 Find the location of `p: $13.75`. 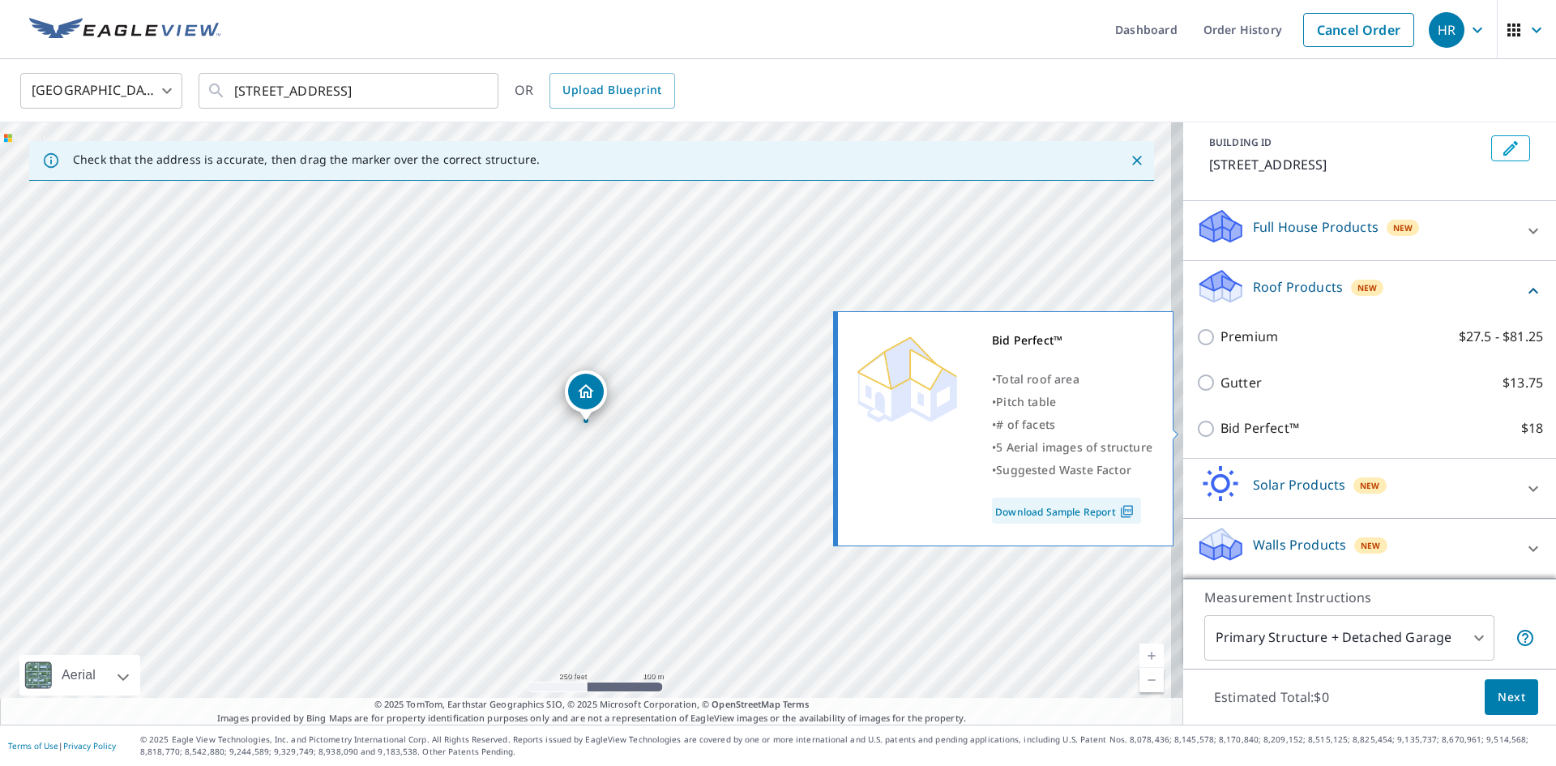

p: $13.75 is located at coordinates (1523, 383).